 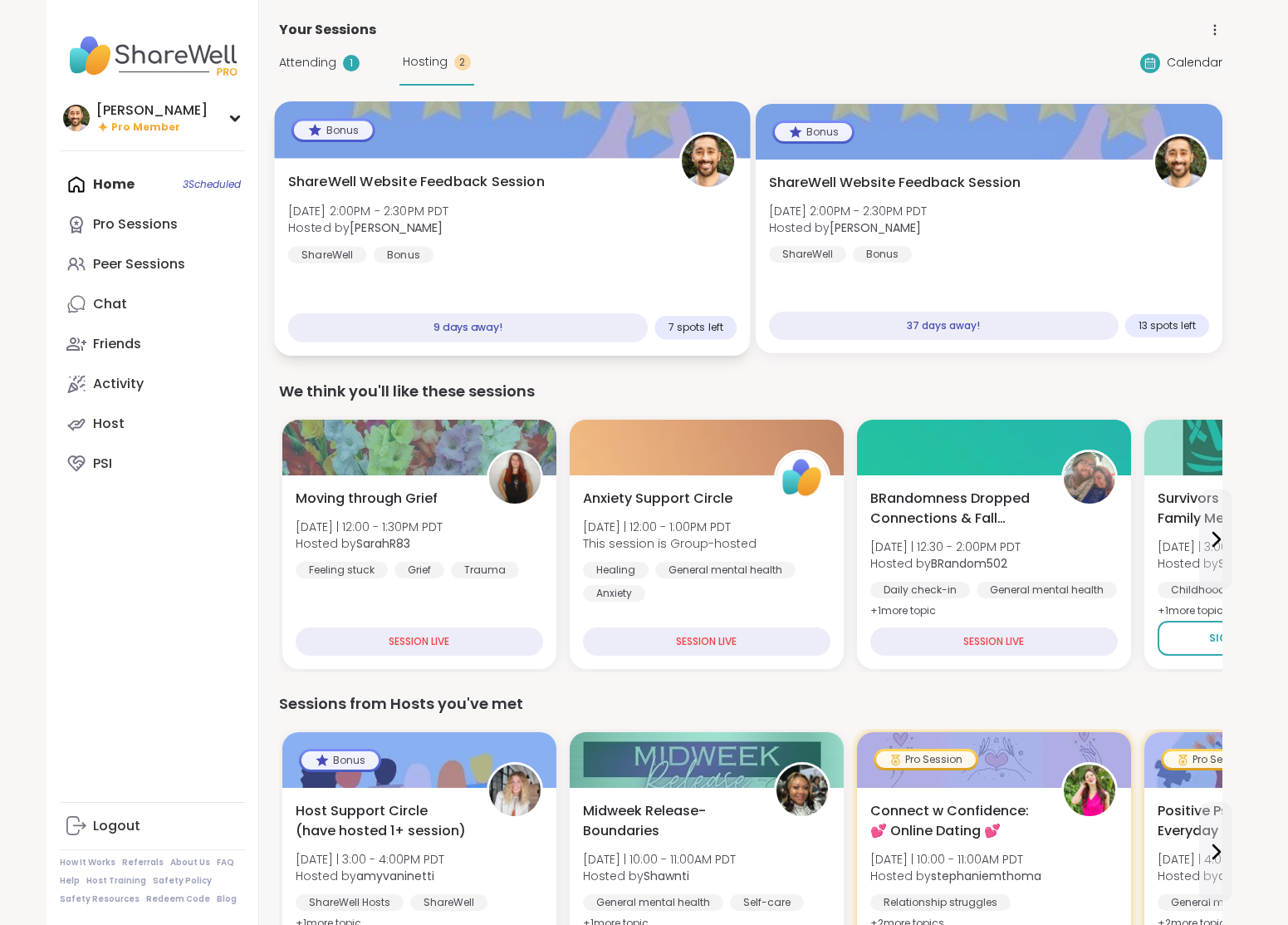 What do you see at coordinates (1090, 790) in the screenshot?
I see `img: stephaniemthoma` at bounding box center [1090, 790].